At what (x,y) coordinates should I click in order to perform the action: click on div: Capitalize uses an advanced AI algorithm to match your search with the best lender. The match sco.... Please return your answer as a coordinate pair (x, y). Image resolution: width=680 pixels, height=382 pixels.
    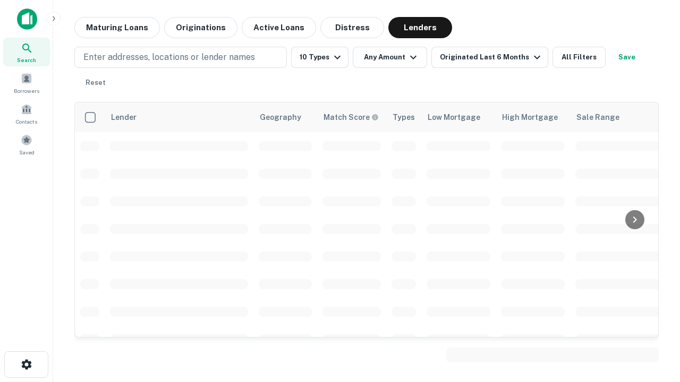
    Looking at the image, I should click on (351, 117).